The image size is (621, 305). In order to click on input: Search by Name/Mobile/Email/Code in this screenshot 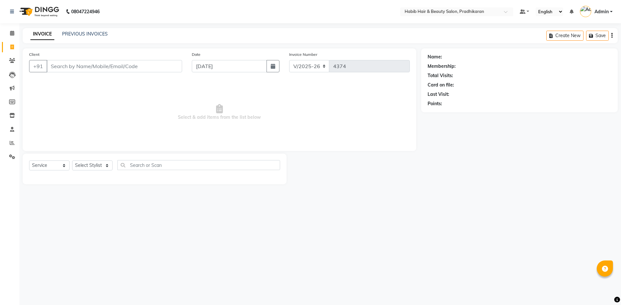, I will do `click(114, 66)`.